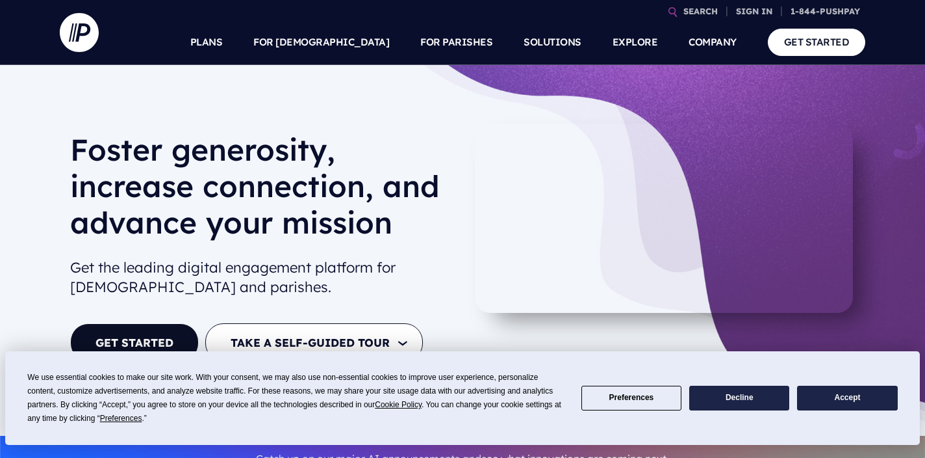 The height and width of the screenshot is (458, 925). I want to click on button: Preferences, so click(632, 398).